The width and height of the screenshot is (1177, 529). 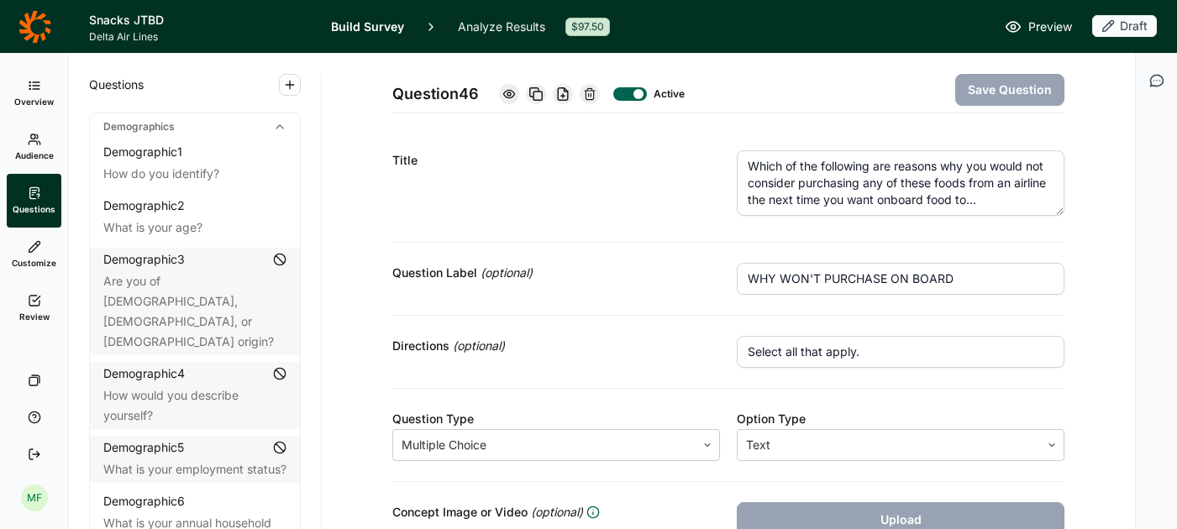 What do you see at coordinates (1010, 90) in the screenshot?
I see `button: Save Question` at bounding box center [1010, 90].